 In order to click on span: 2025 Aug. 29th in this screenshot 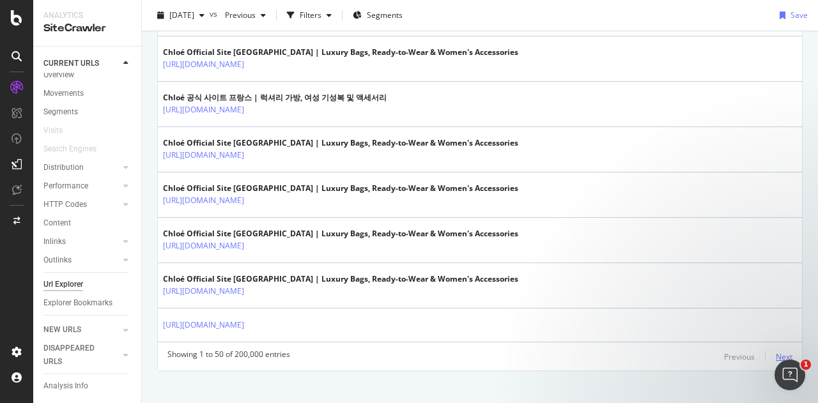, I will do `click(181, 15)`.